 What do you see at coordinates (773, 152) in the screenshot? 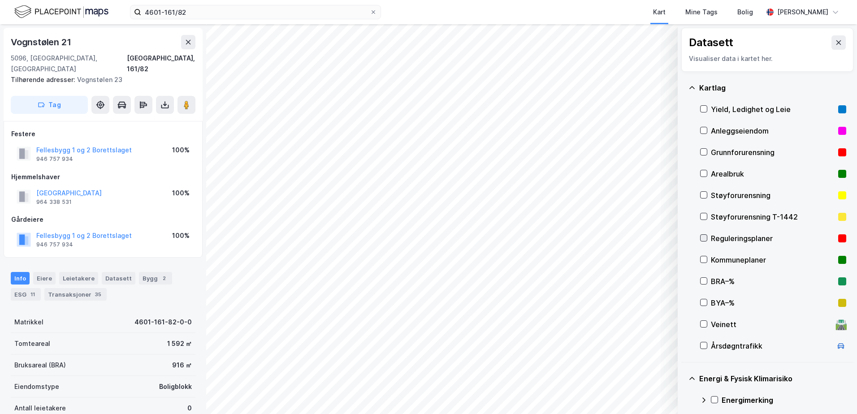
I see `div: Grunnforurensning` at bounding box center [773, 152].